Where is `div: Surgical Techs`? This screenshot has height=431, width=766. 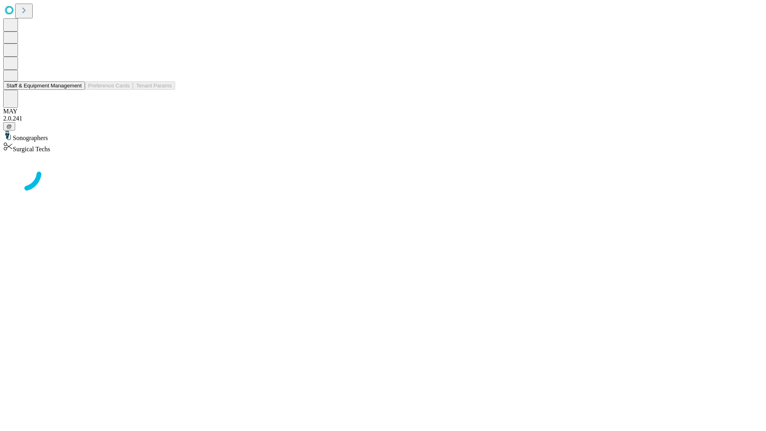
div: Surgical Techs is located at coordinates (383, 147).